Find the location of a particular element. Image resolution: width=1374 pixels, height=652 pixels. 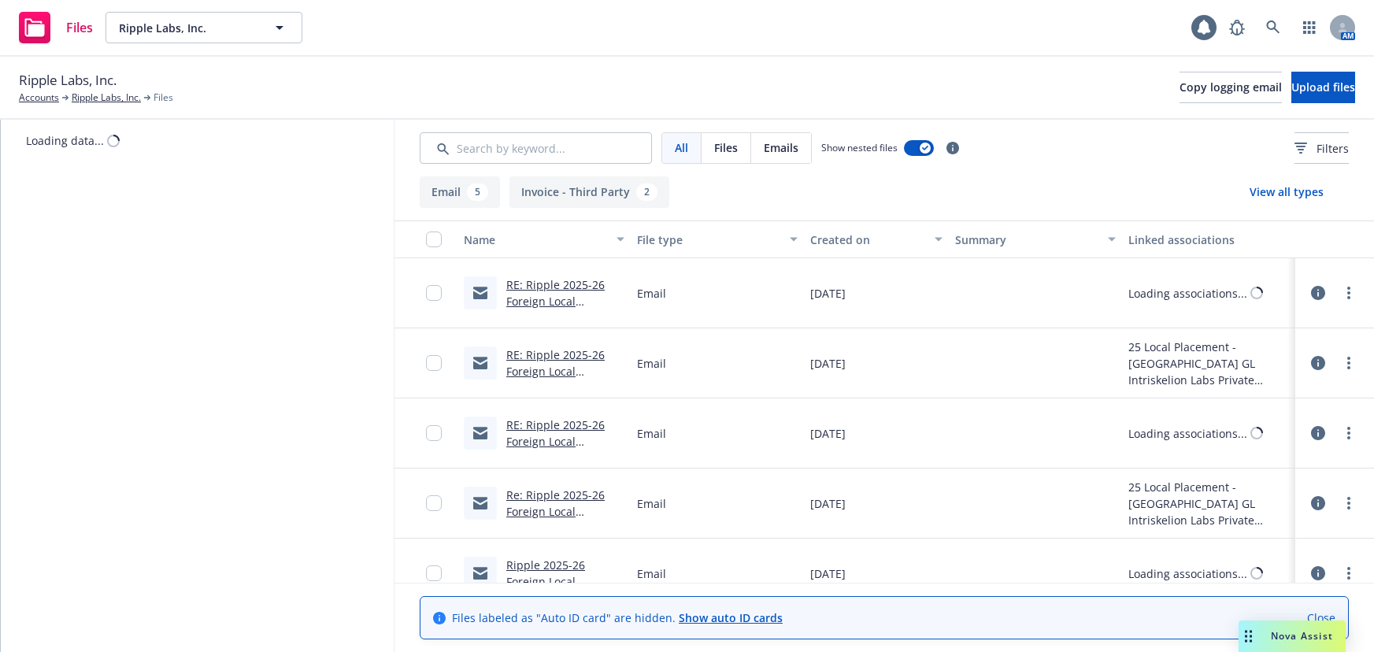

span: Show nested files is located at coordinates (859, 147).